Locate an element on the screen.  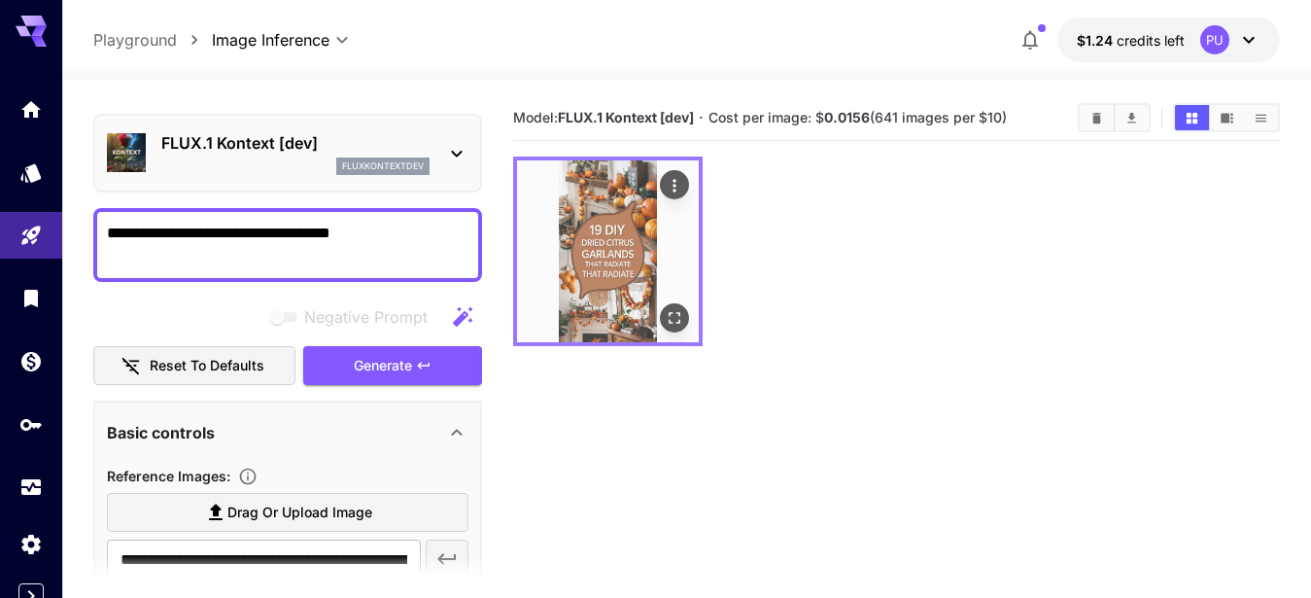
div: Library is located at coordinates (31, 297).